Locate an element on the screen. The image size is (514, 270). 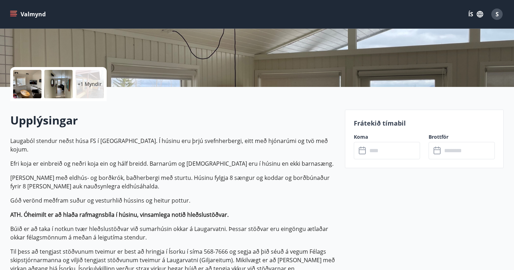
button: S is located at coordinates (497, 14).